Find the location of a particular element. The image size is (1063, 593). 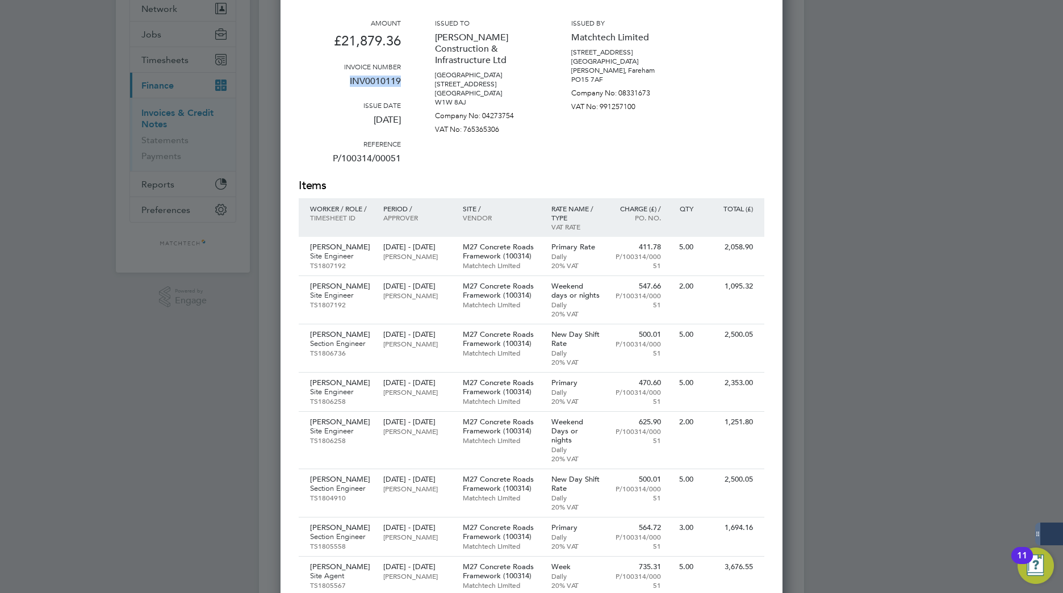

p: Charge (£) / is located at coordinates (636, 208).